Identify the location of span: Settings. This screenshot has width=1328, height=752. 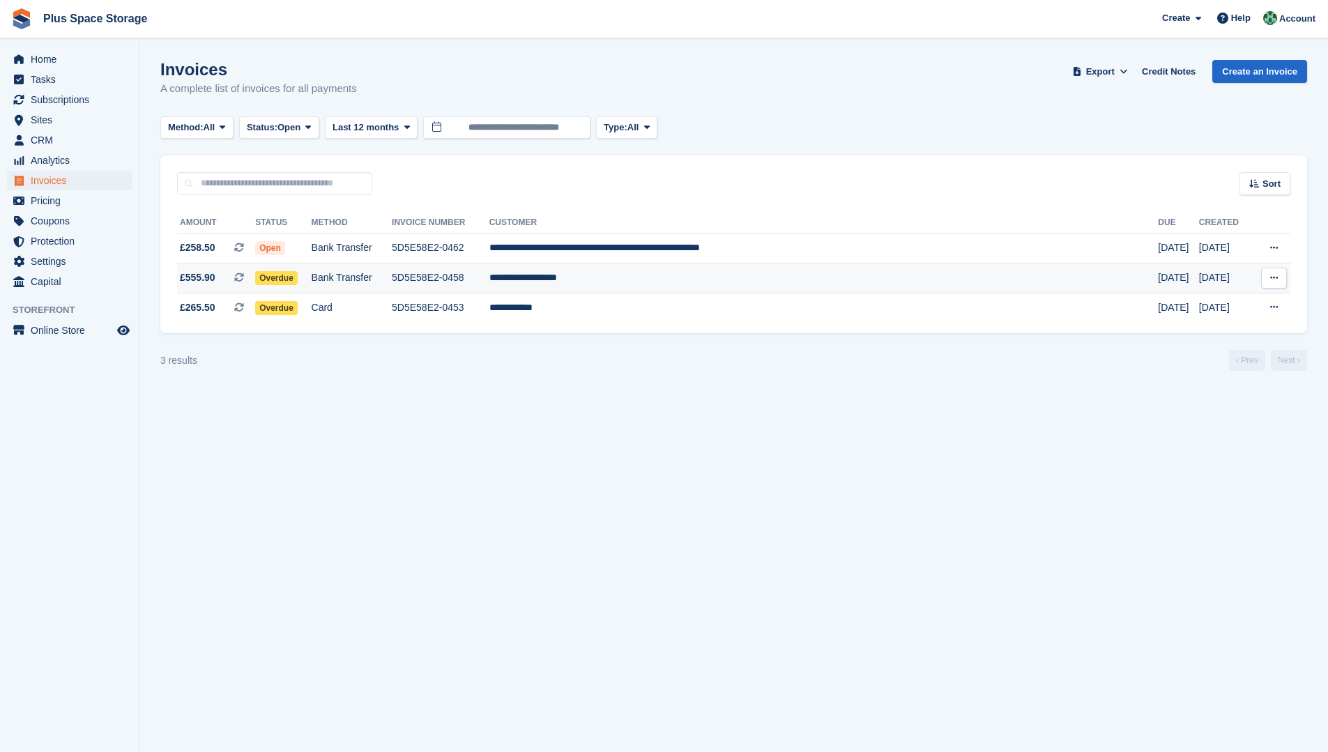
(72, 261).